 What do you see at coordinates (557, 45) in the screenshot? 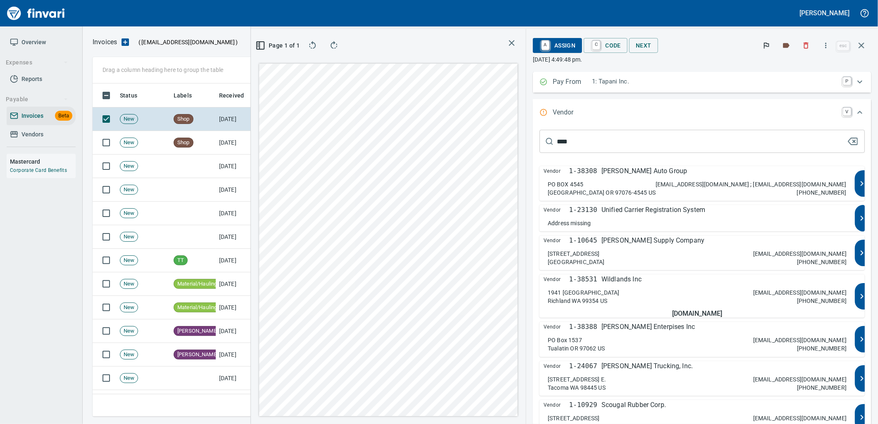
I see `span: Assign` at bounding box center [557, 45].